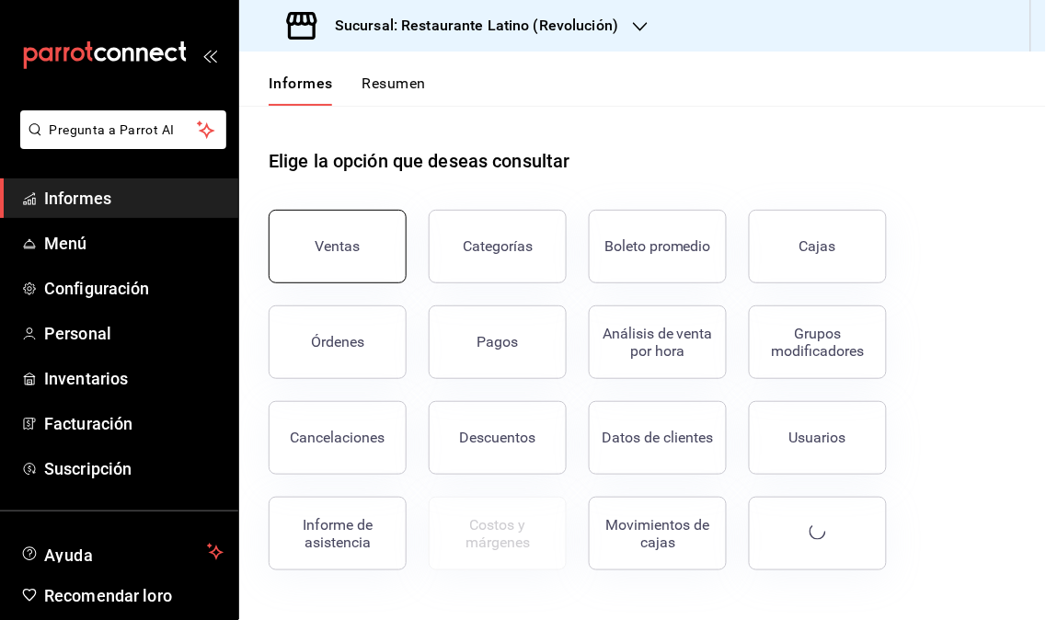 This screenshot has height=620, width=1046. Describe the element at coordinates (86, 378) in the screenshot. I see `font: Inventarios` at that location.